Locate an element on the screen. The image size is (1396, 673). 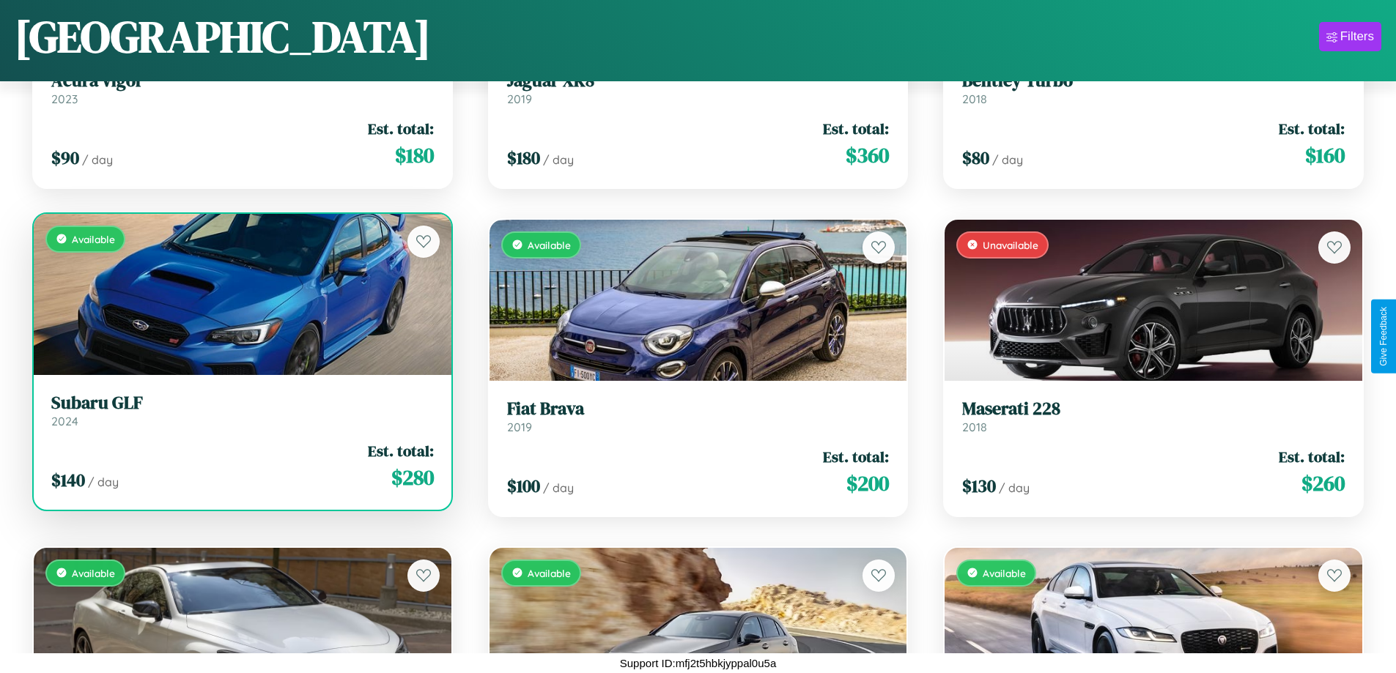
a: Subaru GLF2024 is located at coordinates (243, 410).